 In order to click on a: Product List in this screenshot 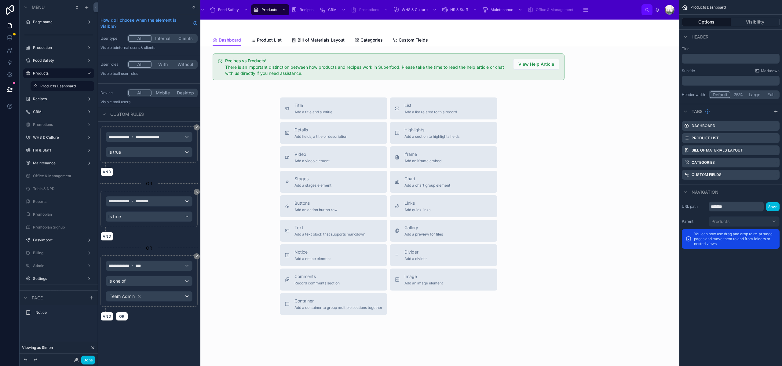, I will do `click(266, 41)`.